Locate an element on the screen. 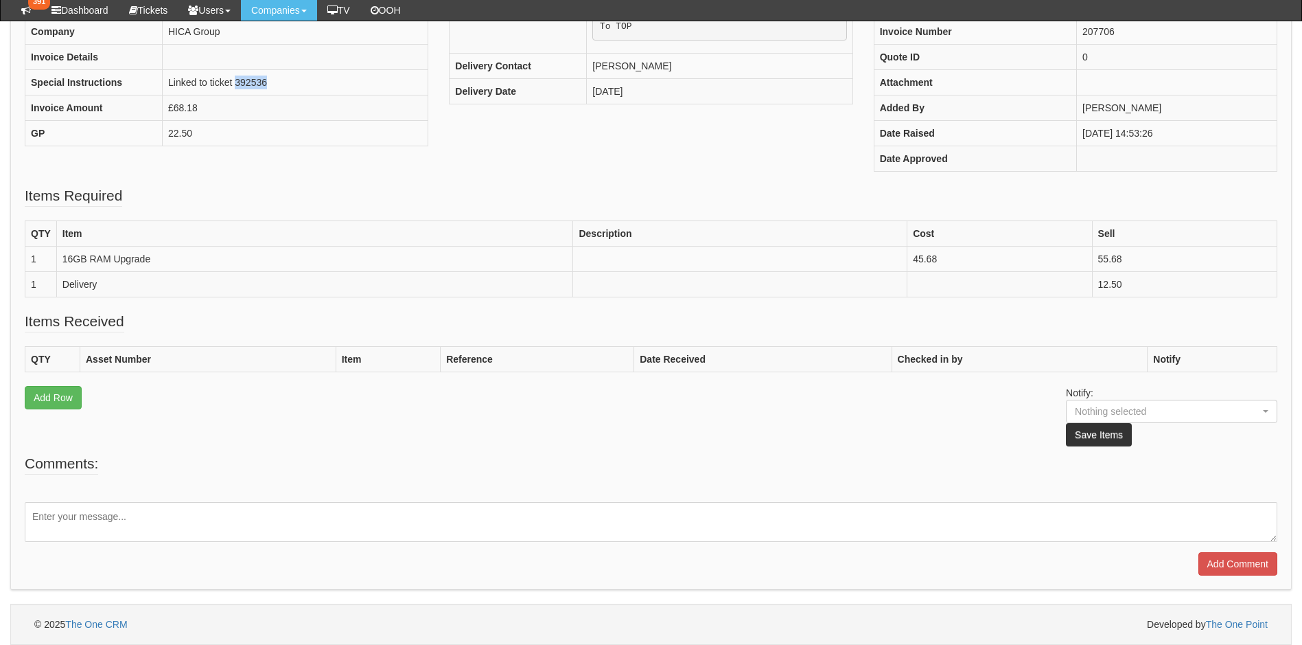 The width and height of the screenshot is (1302, 645). td: Linked to ticket 392536 is located at coordinates (295, 82).